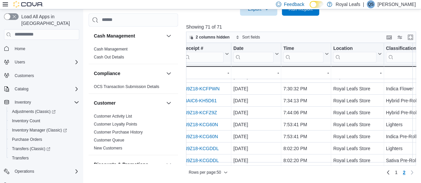 Image resolution: width=421 pixels, height=183 pixels. What do you see at coordinates (104, 103) in the screenshot?
I see `h3: Customer` at bounding box center [104, 103].